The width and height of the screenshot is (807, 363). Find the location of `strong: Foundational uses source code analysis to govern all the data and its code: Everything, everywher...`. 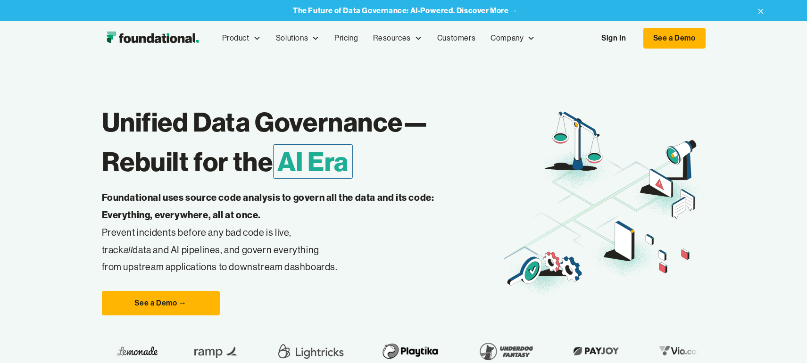

strong: Foundational uses source code analysis to govern all the data and its code: Everything, everywher... is located at coordinates (268, 206).